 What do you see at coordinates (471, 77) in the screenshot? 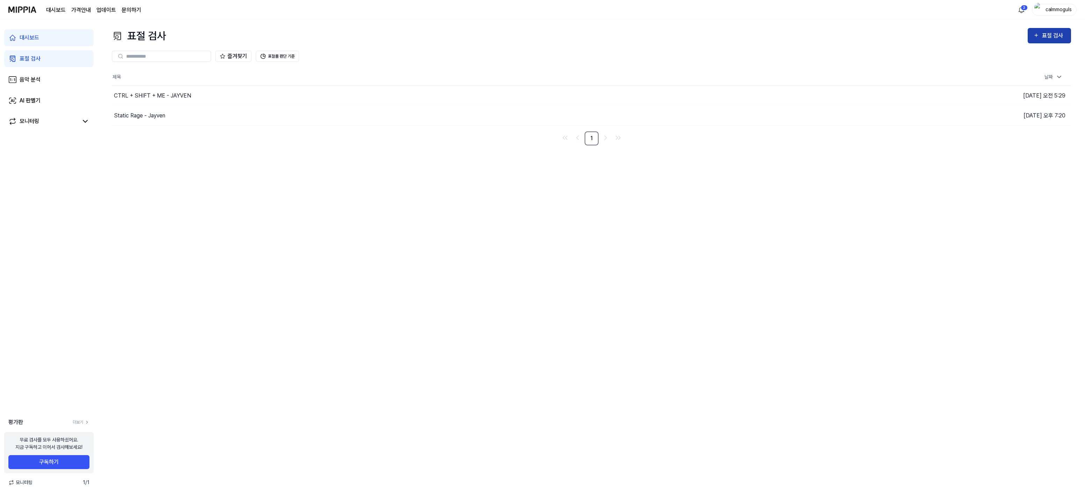
I see `th: 제목` at bounding box center [471, 77].